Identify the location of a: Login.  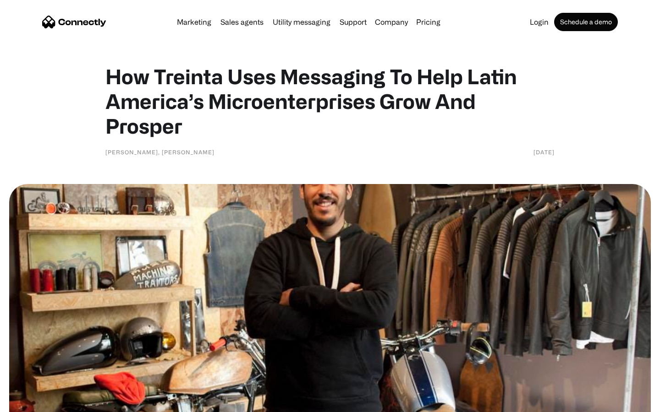
(539, 22).